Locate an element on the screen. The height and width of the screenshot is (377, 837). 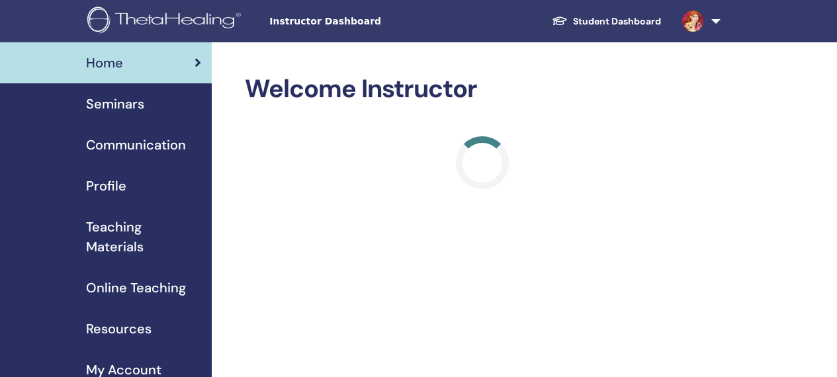
span: Online Teaching is located at coordinates (136, 288).